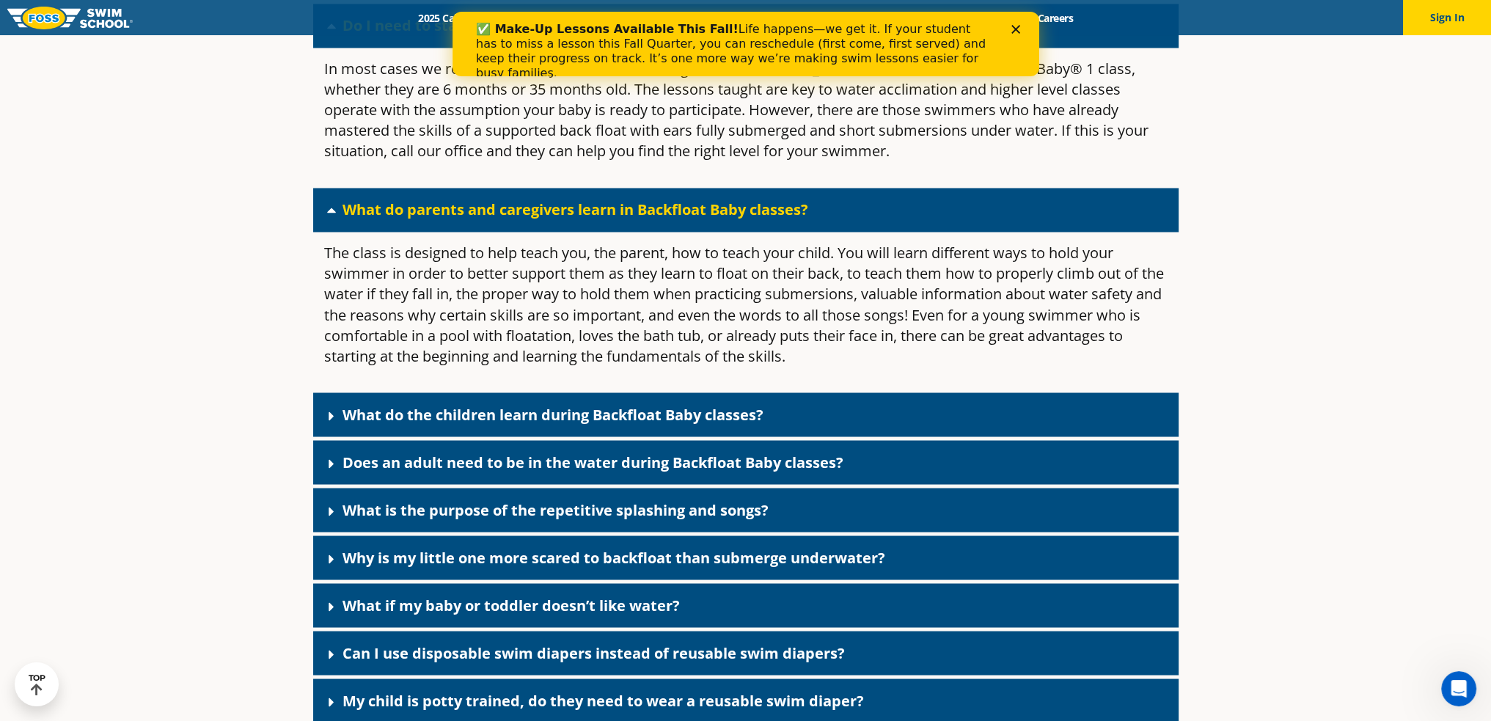 The height and width of the screenshot is (721, 1491). I want to click on img: FOSS Swim School Logo, so click(70, 18).